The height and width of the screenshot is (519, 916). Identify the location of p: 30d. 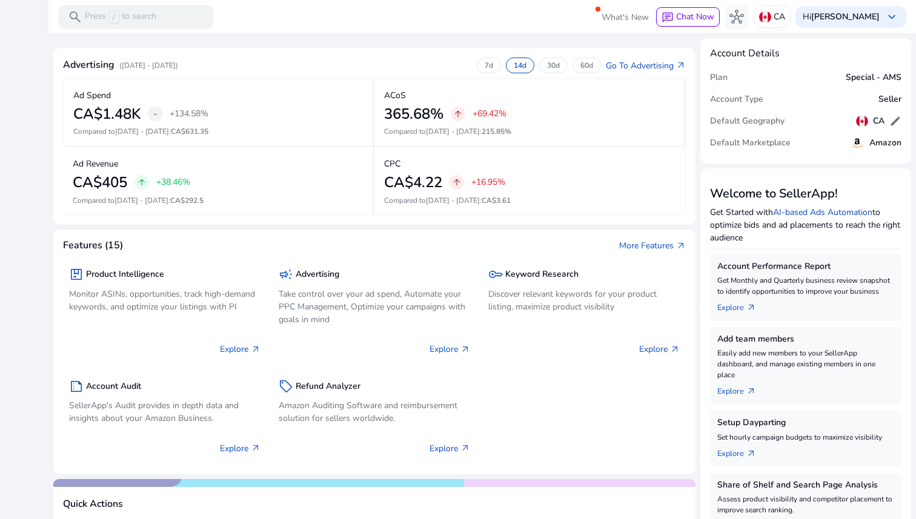
(553, 65).